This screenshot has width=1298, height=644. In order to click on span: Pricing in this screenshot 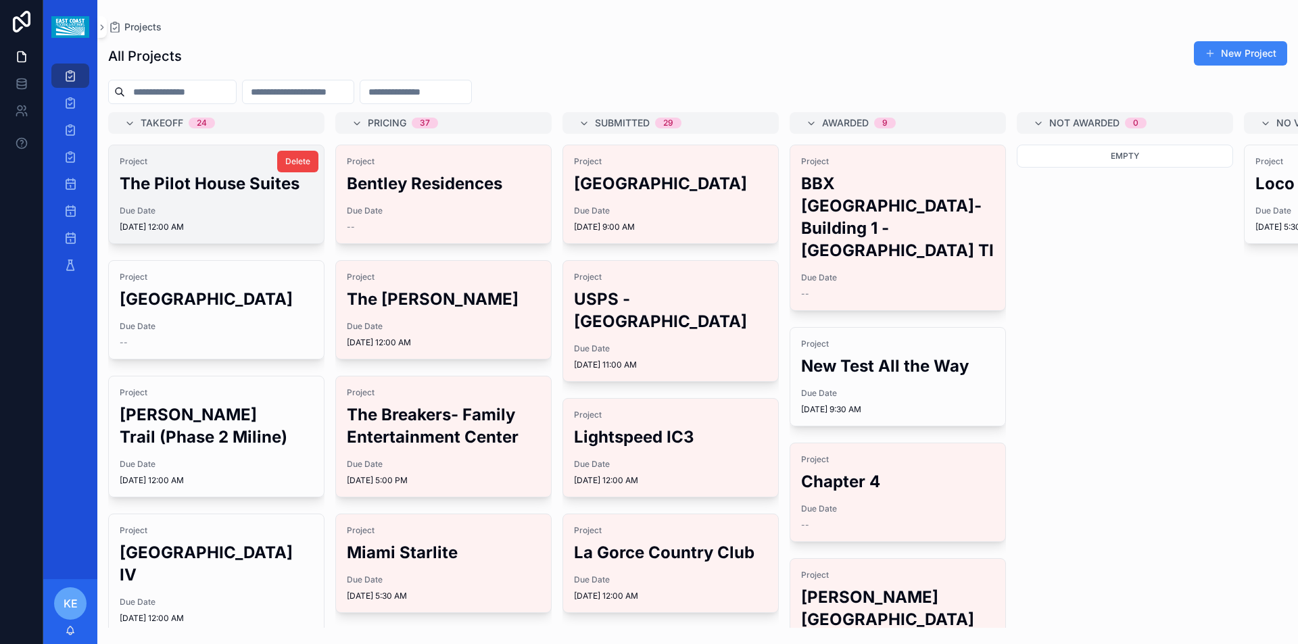, I will do `click(387, 123)`.